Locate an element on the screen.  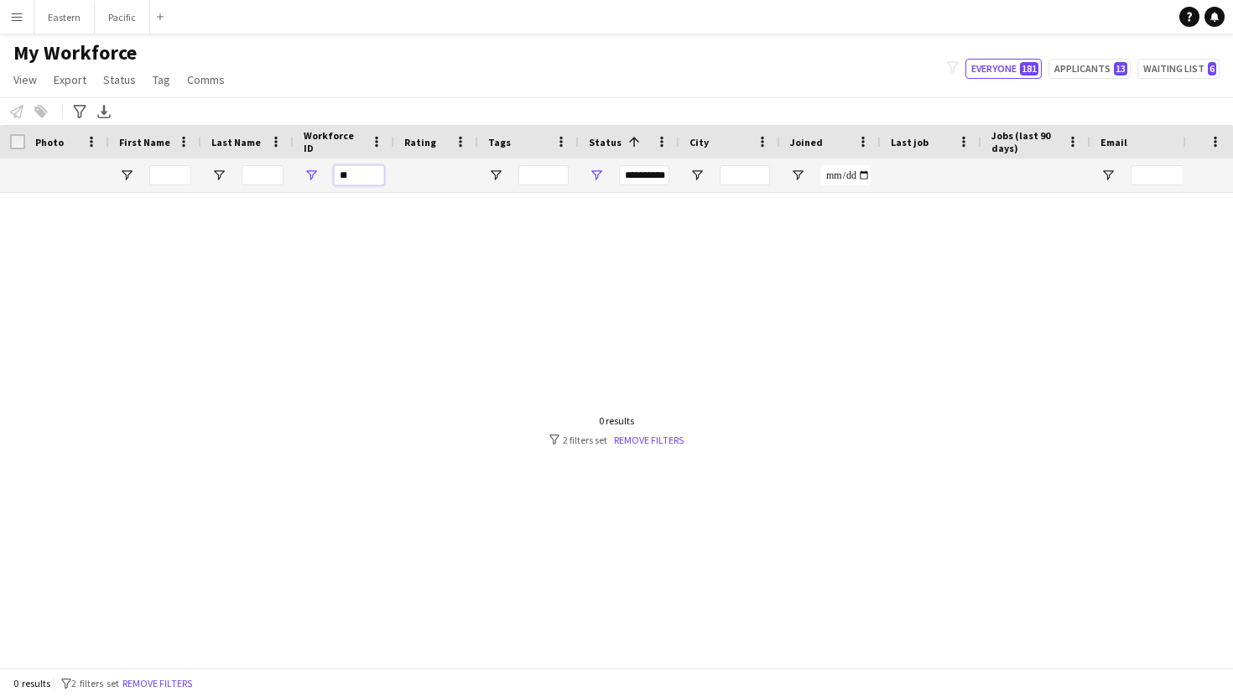
button: Applicants13 is located at coordinates (1089, 69).